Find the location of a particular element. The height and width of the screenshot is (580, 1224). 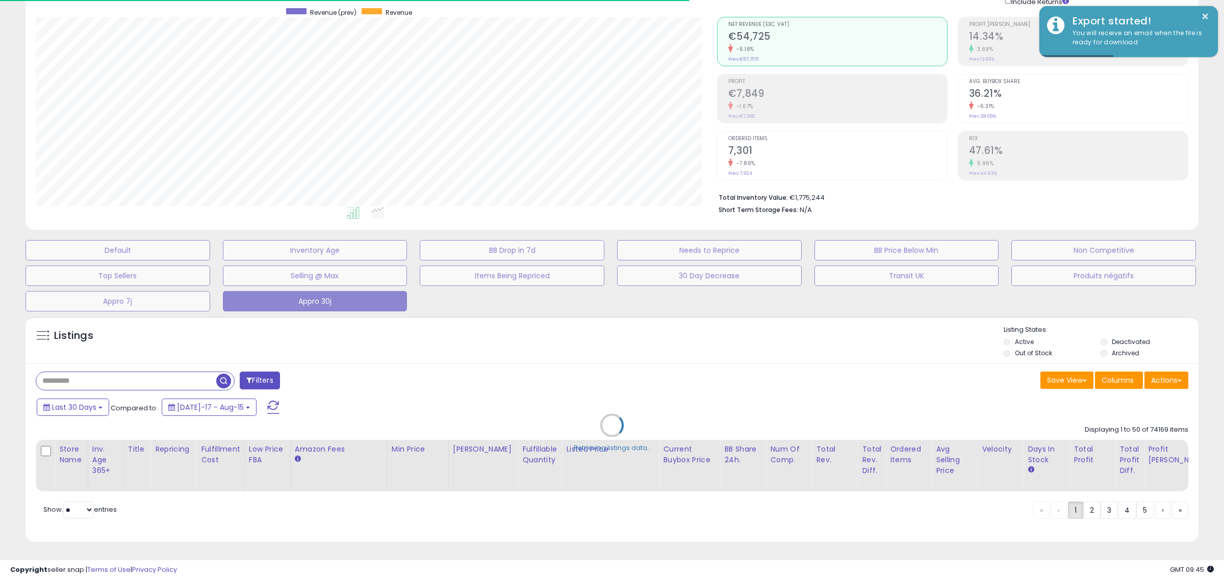

small: Prev: 44.93% is located at coordinates (983, 173).